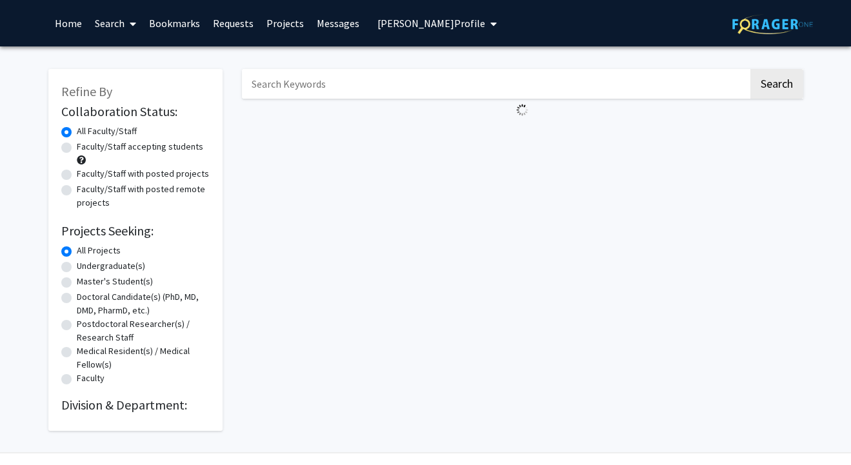  Describe the element at coordinates (135, 112) in the screenshot. I see `h2: Collaboration Status:` at that location.